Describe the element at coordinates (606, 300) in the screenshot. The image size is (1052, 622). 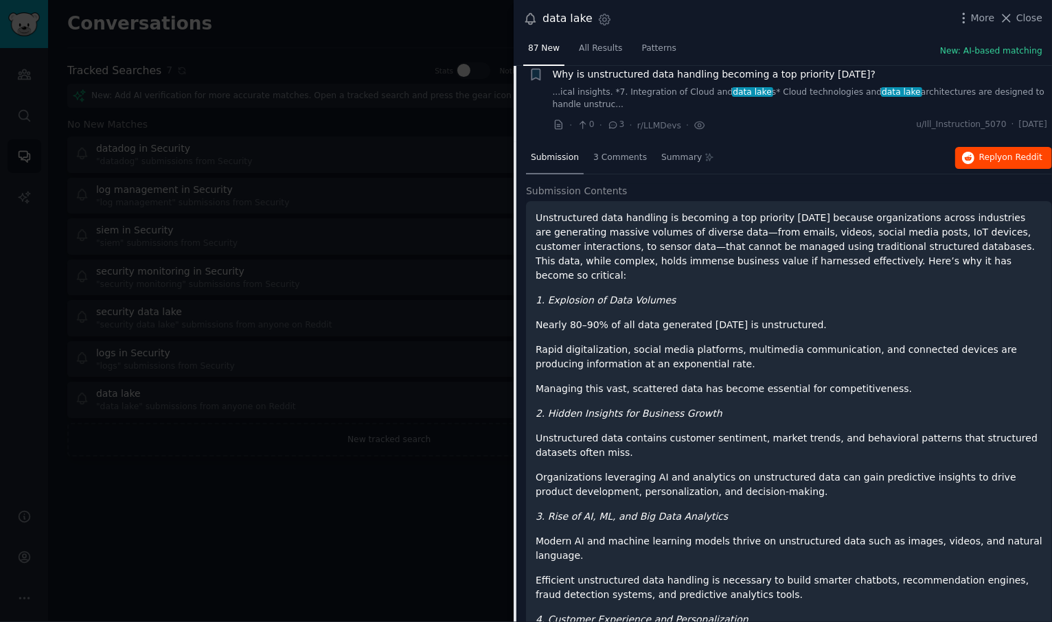
I see `em: 1. Explosion of Data Volumes` at that location.